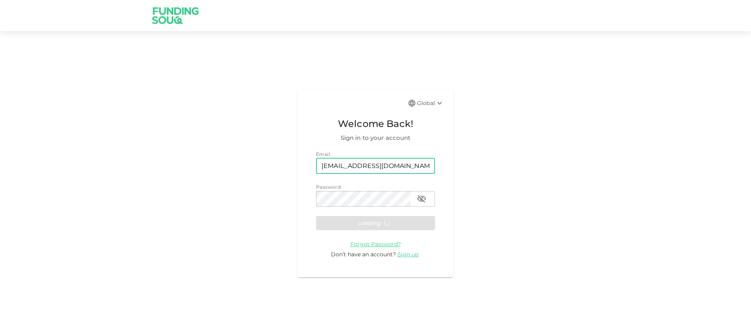 The image size is (751, 336). I want to click on span: Email, so click(323, 154).